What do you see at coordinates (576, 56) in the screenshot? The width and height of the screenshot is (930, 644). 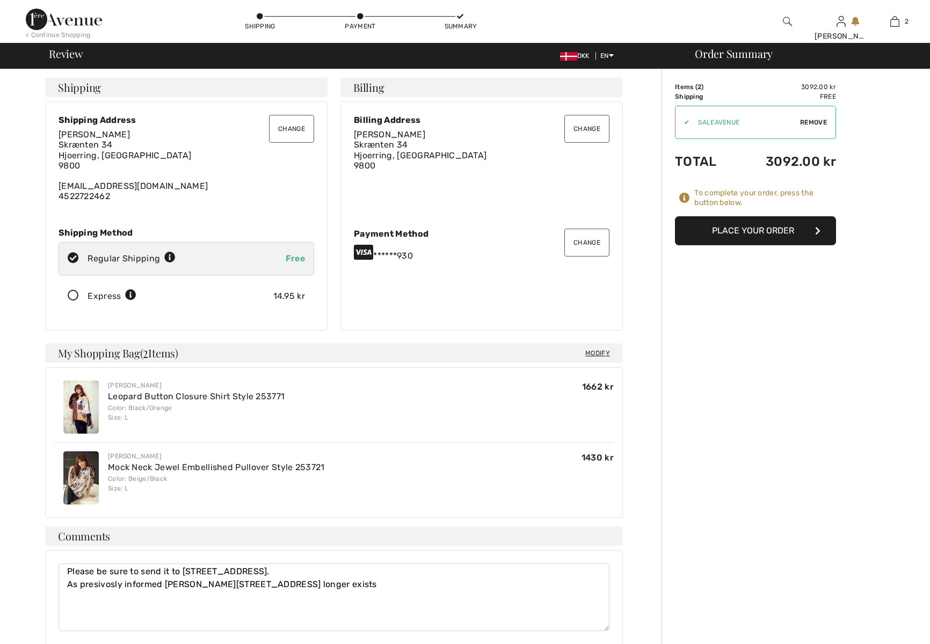 I see `span: DKK` at bounding box center [576, 56].